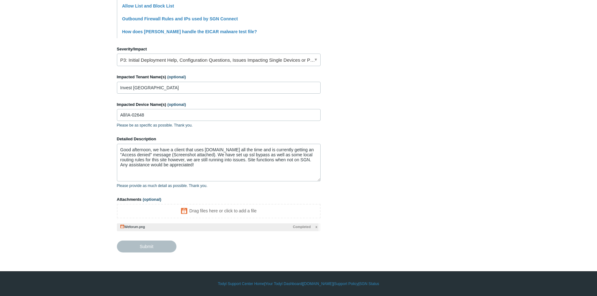  I want to click on label: Impacted Device Name(s), so click(219, 105).